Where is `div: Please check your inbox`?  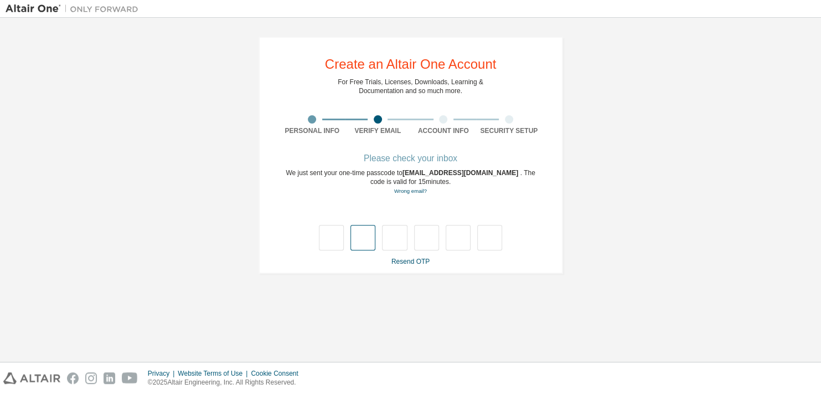
div: Please check your inbox is located at coordinates (411, 158).